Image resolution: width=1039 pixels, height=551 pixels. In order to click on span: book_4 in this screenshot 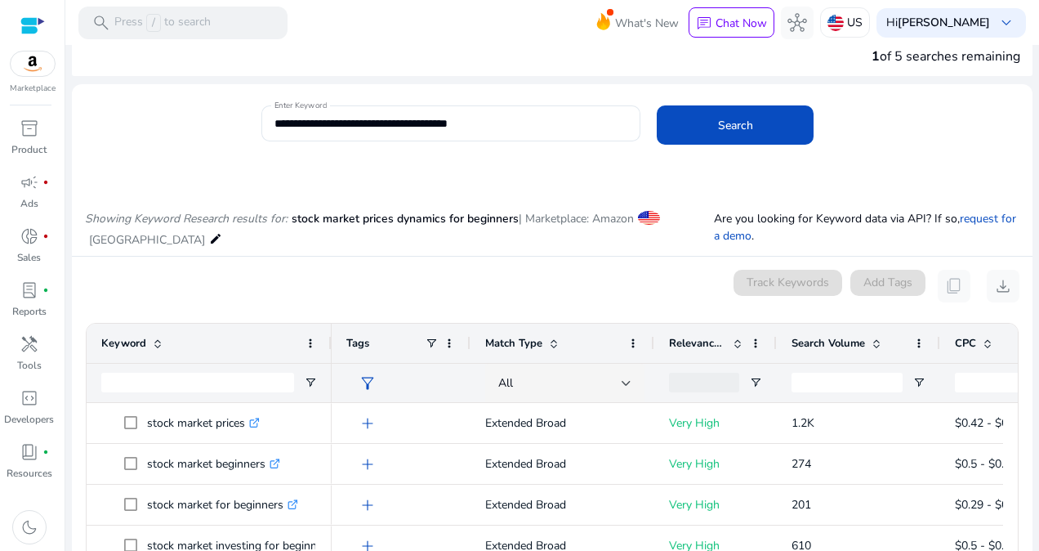, I will do `click(29, 452)`.